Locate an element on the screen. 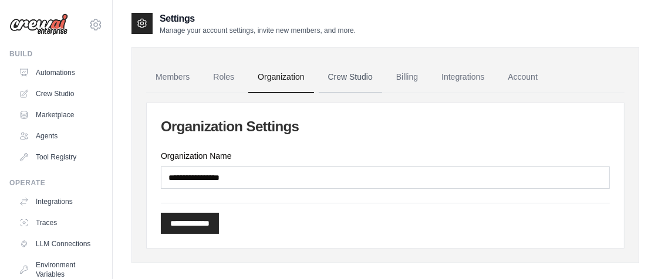 The height and width of the screenshot is (279, 658). label: Organization Name is located at coordinates (385, 156).